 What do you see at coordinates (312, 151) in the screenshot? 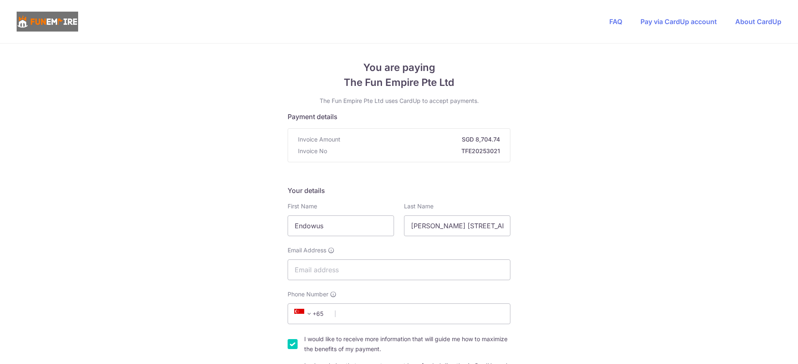
I see `span: Invoice No` at bounding box center [312, 151].